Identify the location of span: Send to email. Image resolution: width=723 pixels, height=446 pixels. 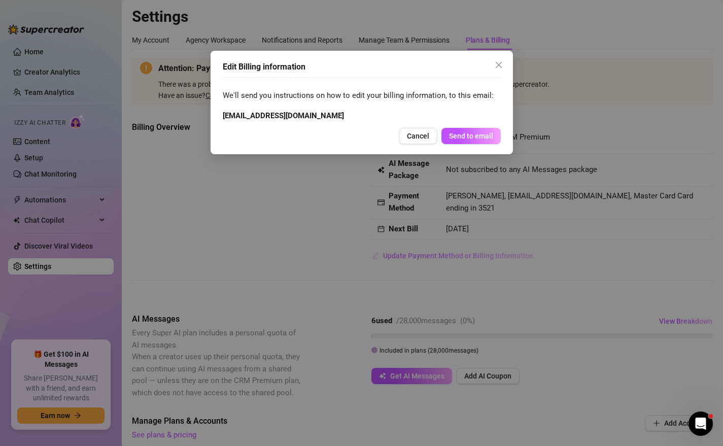
(471, 136).